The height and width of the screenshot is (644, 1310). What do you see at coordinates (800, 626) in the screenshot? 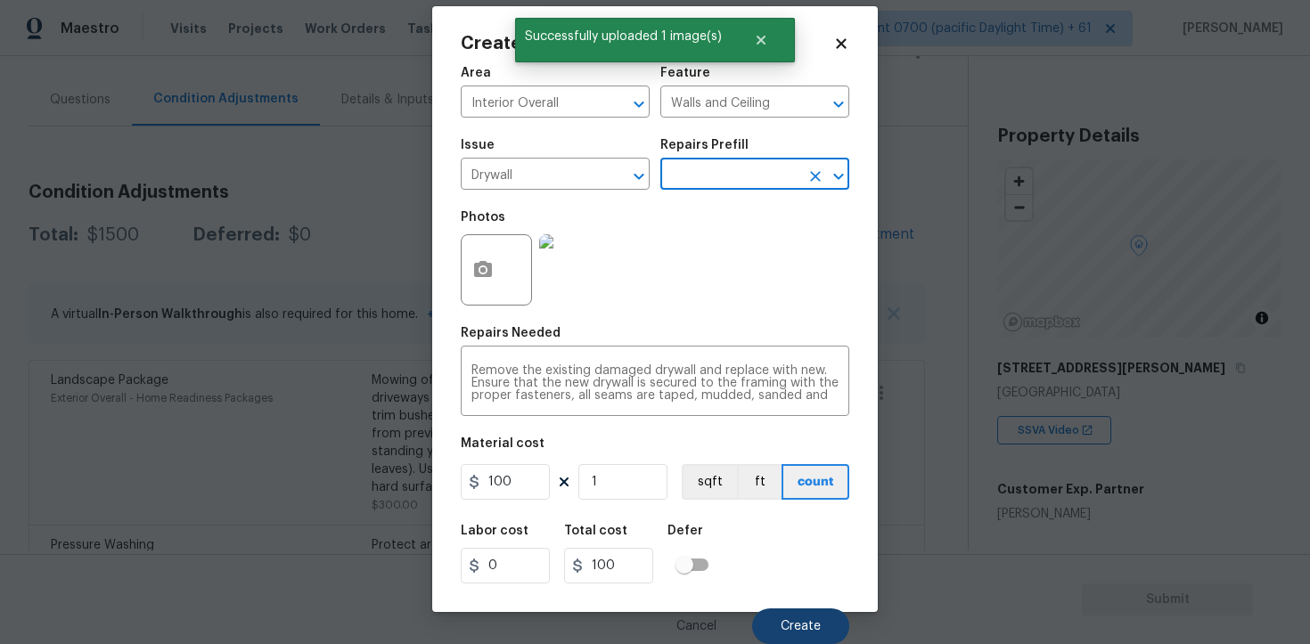
I see `span: Create` at bounding box center [800, 626].